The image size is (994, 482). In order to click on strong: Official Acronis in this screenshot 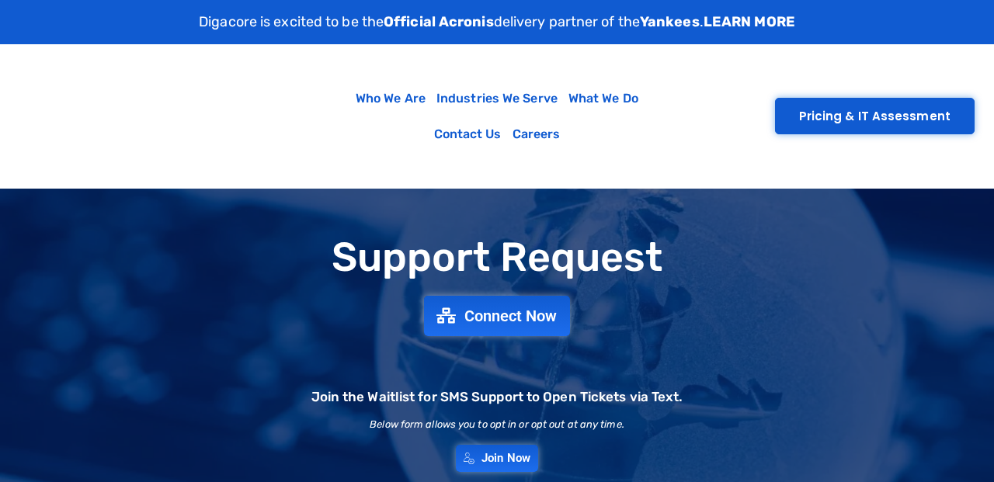, I will do `click(439, 22)`.